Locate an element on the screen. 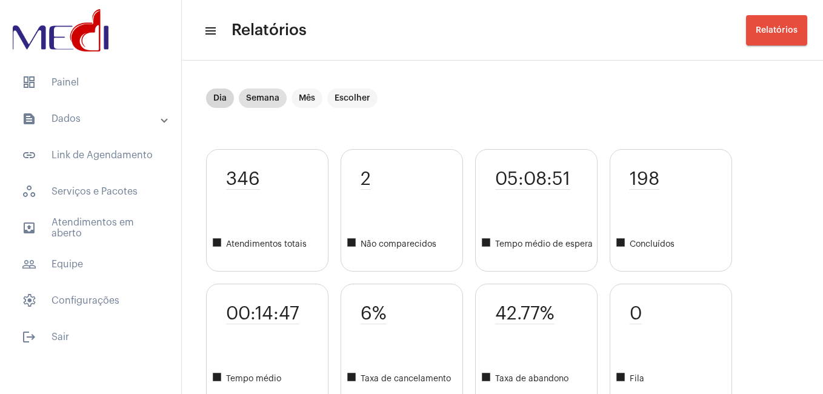 The height and width of the screenshot is (394, 823). span: 00:14:47 is located at coordinates (262, 314).